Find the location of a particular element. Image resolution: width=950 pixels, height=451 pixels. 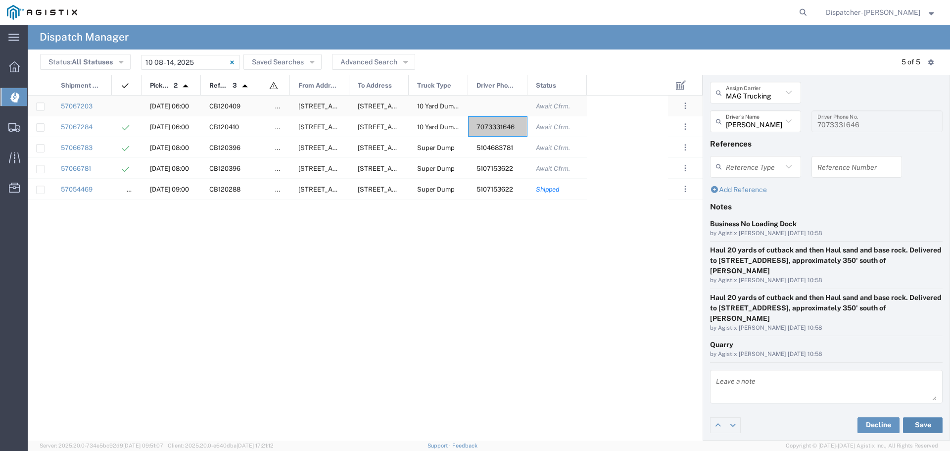

span: 5104683781 is located at coordinates (495, 147).